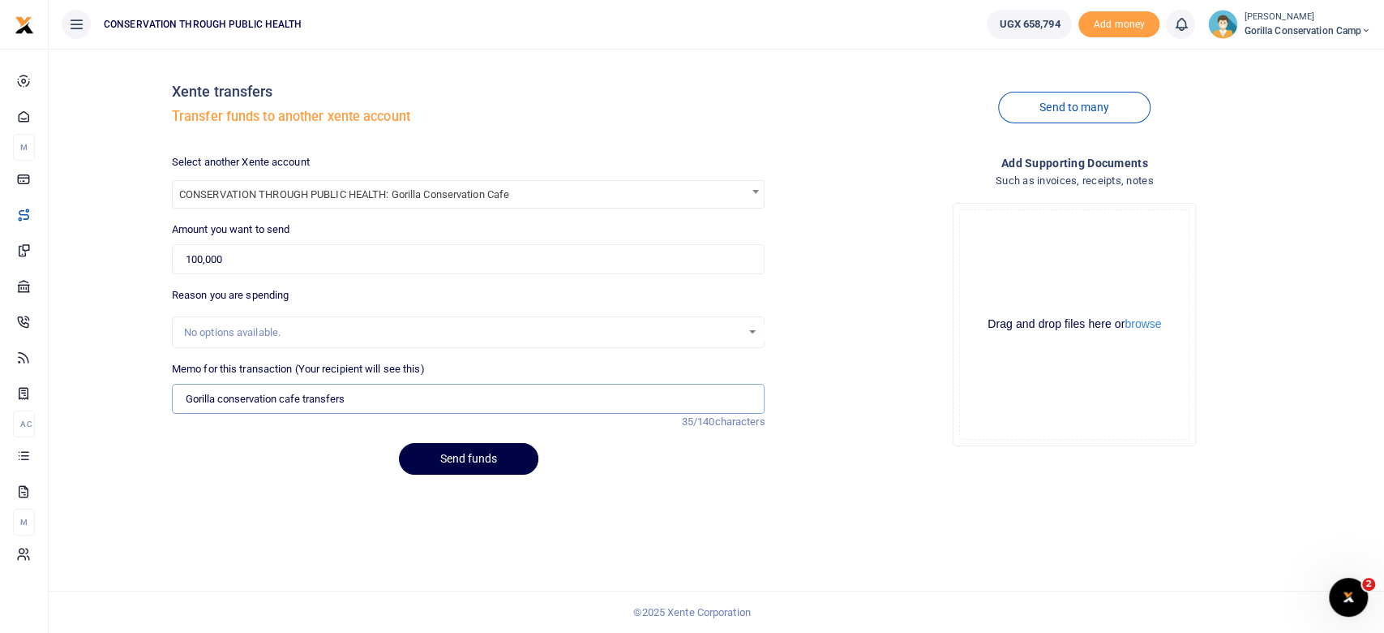  I want to click on span: CONSERVATION THROUGH PUBLIC HEALTH, so click(203, 24).